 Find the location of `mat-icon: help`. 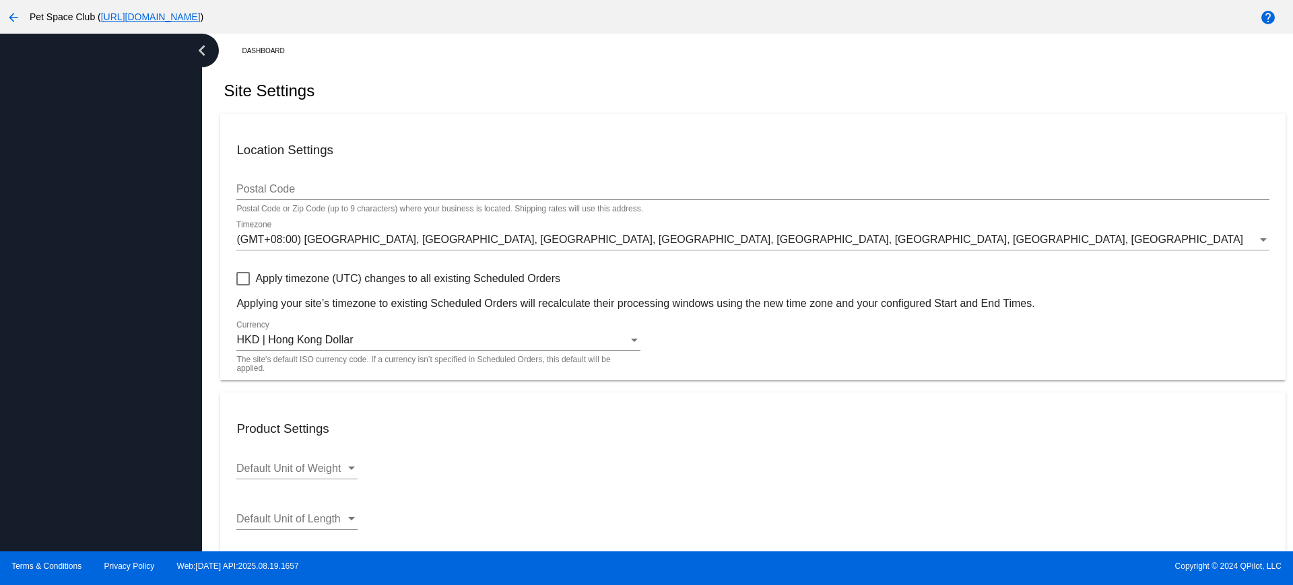

mat-icon: help is located at coordinates (1268, 18).